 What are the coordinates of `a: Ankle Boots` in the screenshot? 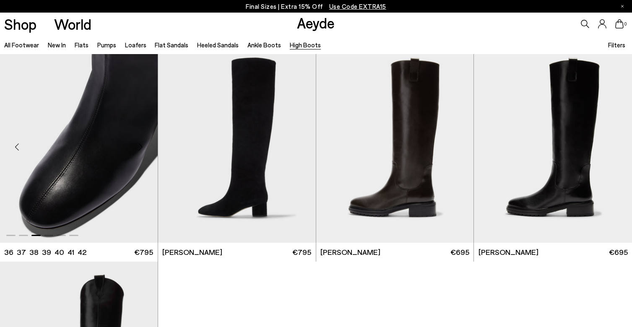 It's located at (264, 45).